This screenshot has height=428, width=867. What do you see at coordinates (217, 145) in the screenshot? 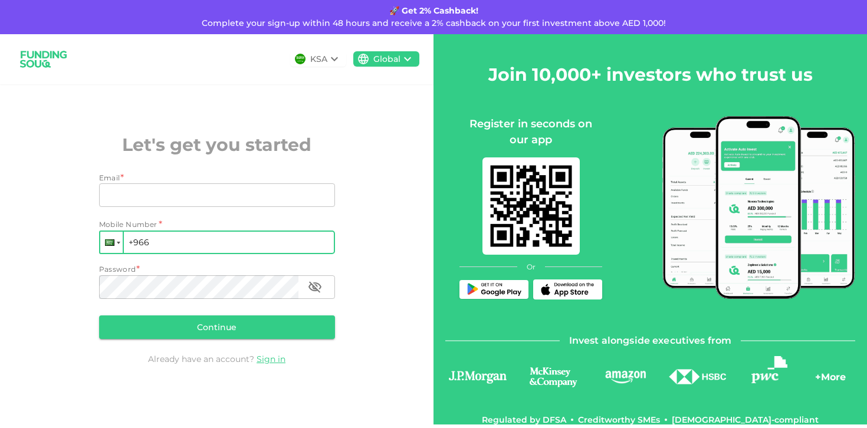
I see `h2: Let's get you started` at bounding box center [217, 145].